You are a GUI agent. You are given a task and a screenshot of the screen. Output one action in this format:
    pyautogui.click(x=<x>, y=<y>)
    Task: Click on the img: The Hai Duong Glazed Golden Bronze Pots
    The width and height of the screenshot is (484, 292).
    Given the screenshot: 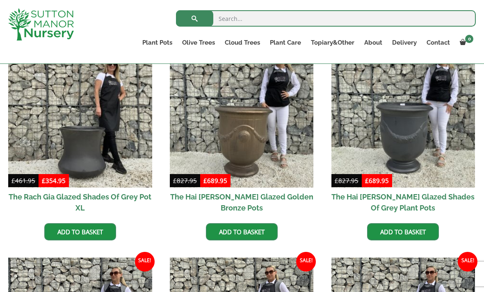 What is the action you would take?
    pyautogui.click(x=241, y=116)
    